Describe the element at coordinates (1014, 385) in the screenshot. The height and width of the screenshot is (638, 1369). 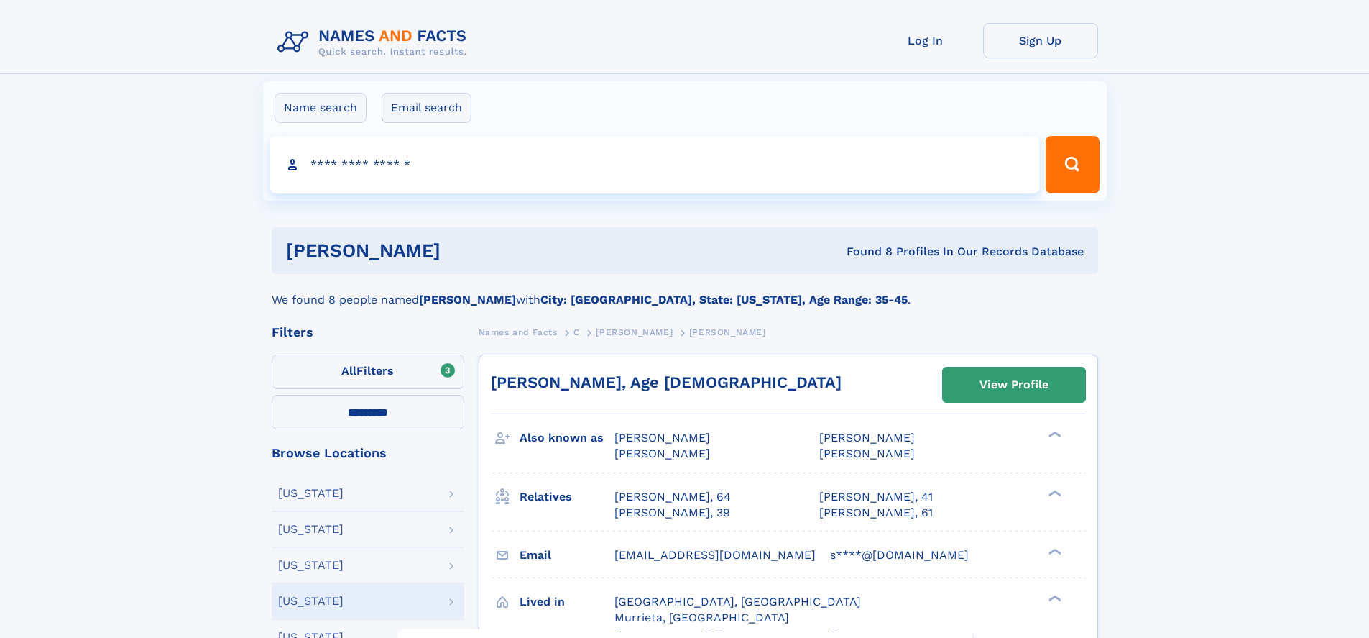
I see `div: View Profile` at that location.